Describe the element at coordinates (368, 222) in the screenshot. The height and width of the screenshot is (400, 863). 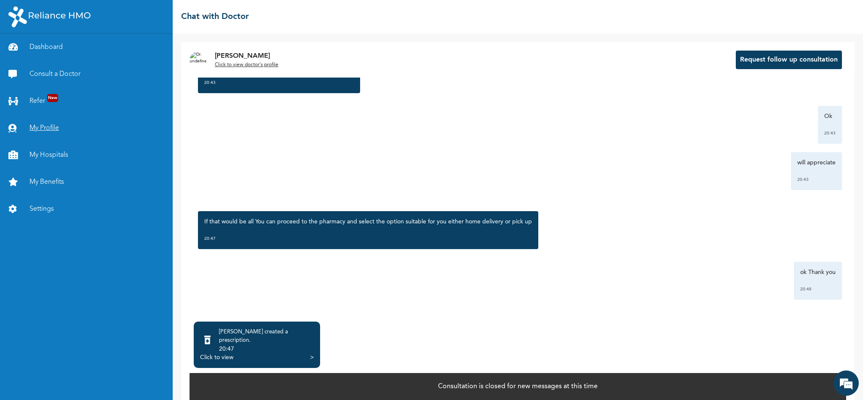
I see `p: If that would be all You can proceed to the pharmacy and select the option suitable for you eithe...` at that location.